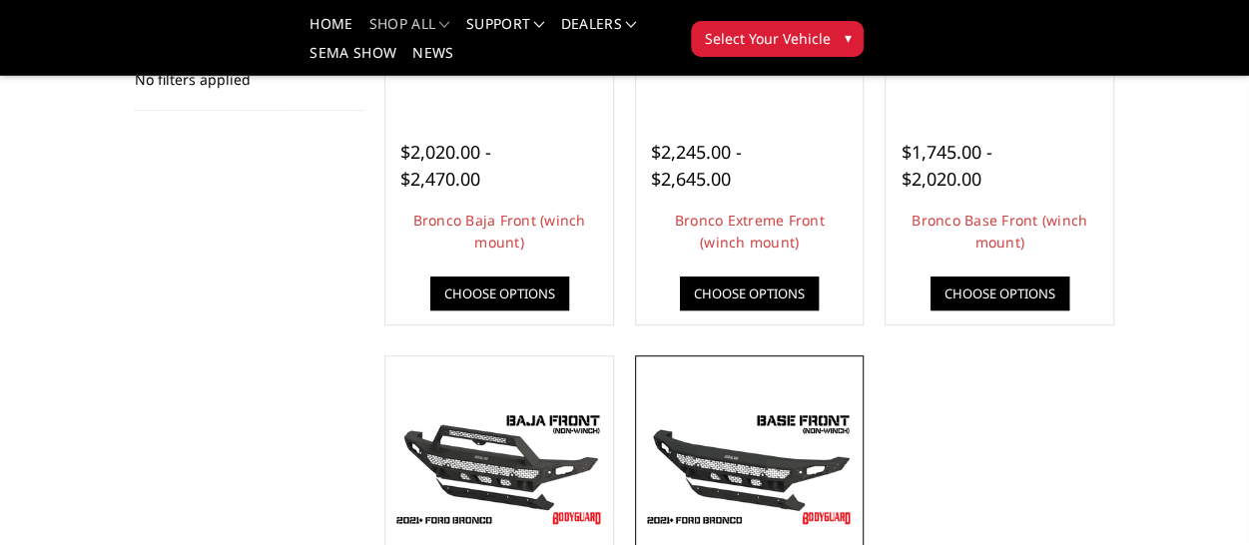 The width and height of the screenshot is (1249, 545). I want to click on img: Bronco Baja Front (non-winch), so click(499, 469).